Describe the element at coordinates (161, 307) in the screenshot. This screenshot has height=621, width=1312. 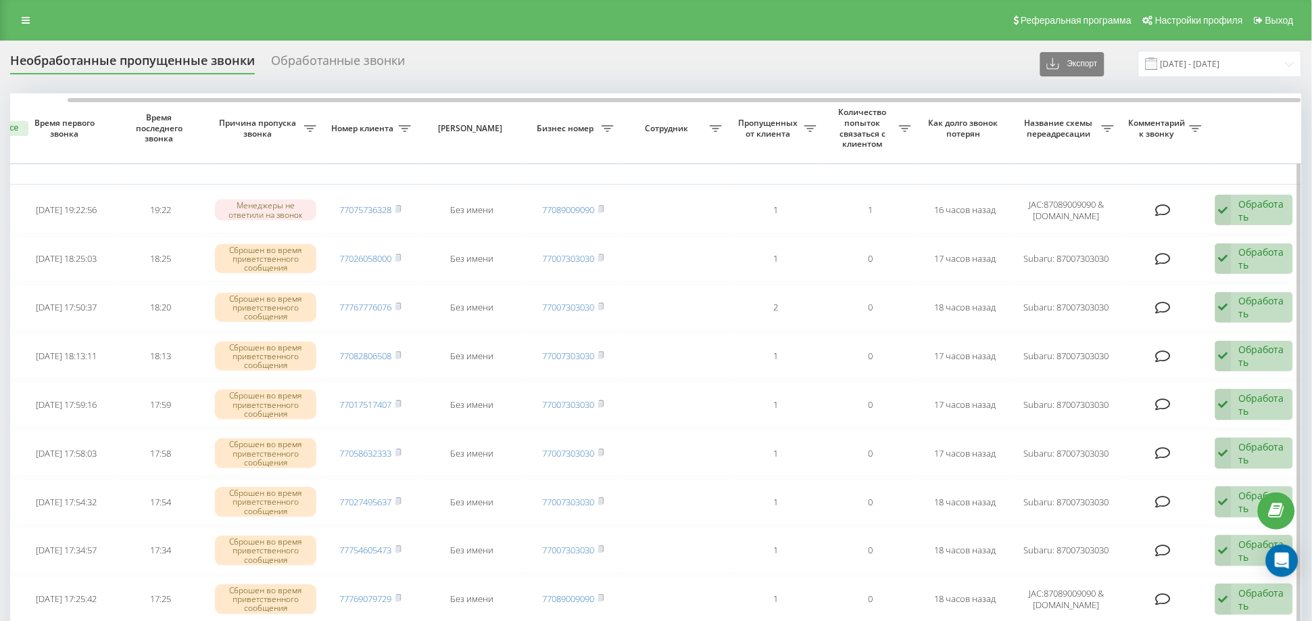
I see `td: 18:20` at that location.